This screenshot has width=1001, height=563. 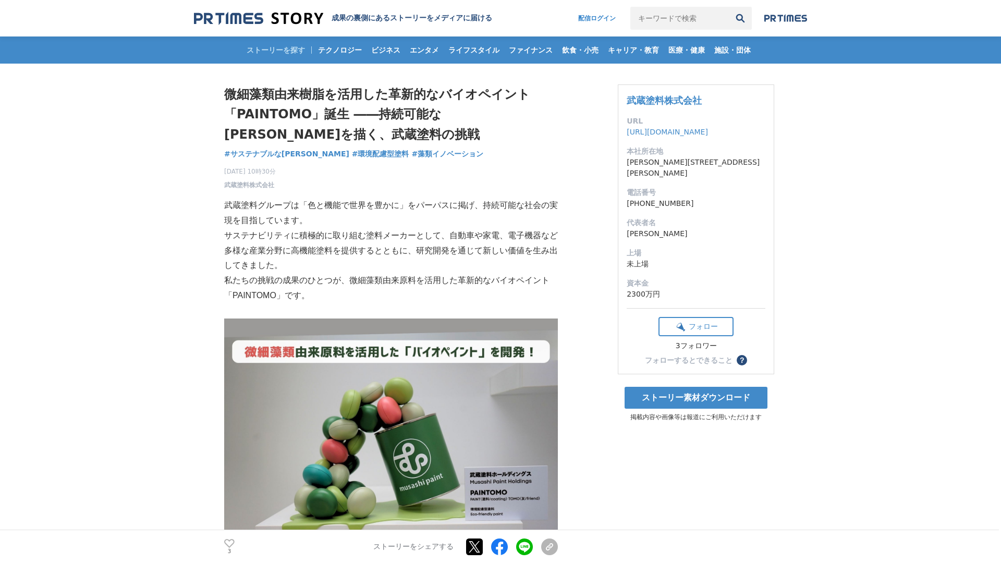 What do you see at coordinates (696, 346) in the screenshot?
I see `div: 3フォロワー` at bounding box center [696, 346].